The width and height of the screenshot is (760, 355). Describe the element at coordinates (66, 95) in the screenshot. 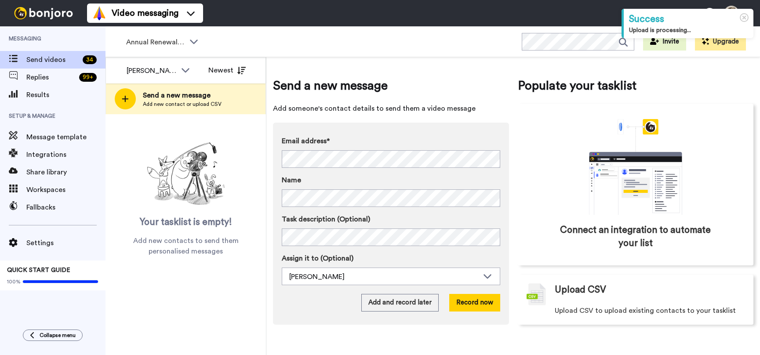

I see `span: Results` at that location.